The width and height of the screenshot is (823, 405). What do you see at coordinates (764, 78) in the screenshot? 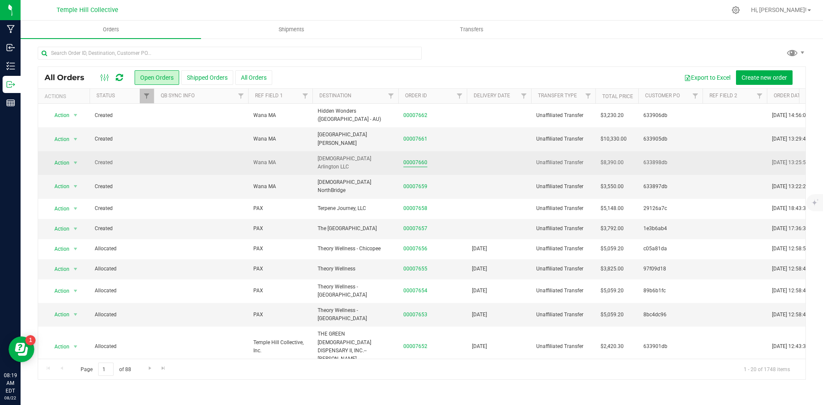
I see `button: Create new order` at bounding box center [764, 78].